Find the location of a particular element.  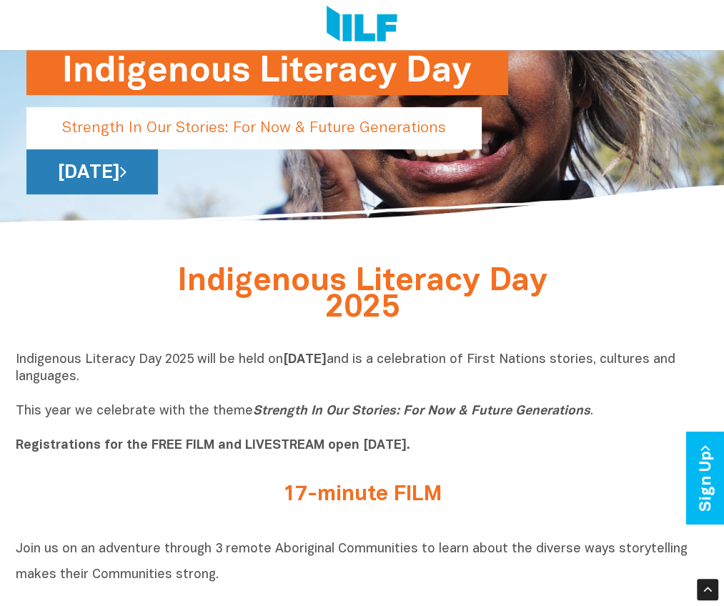

h1: Indigenous Literacy Day is located at coordinates (267, 71).